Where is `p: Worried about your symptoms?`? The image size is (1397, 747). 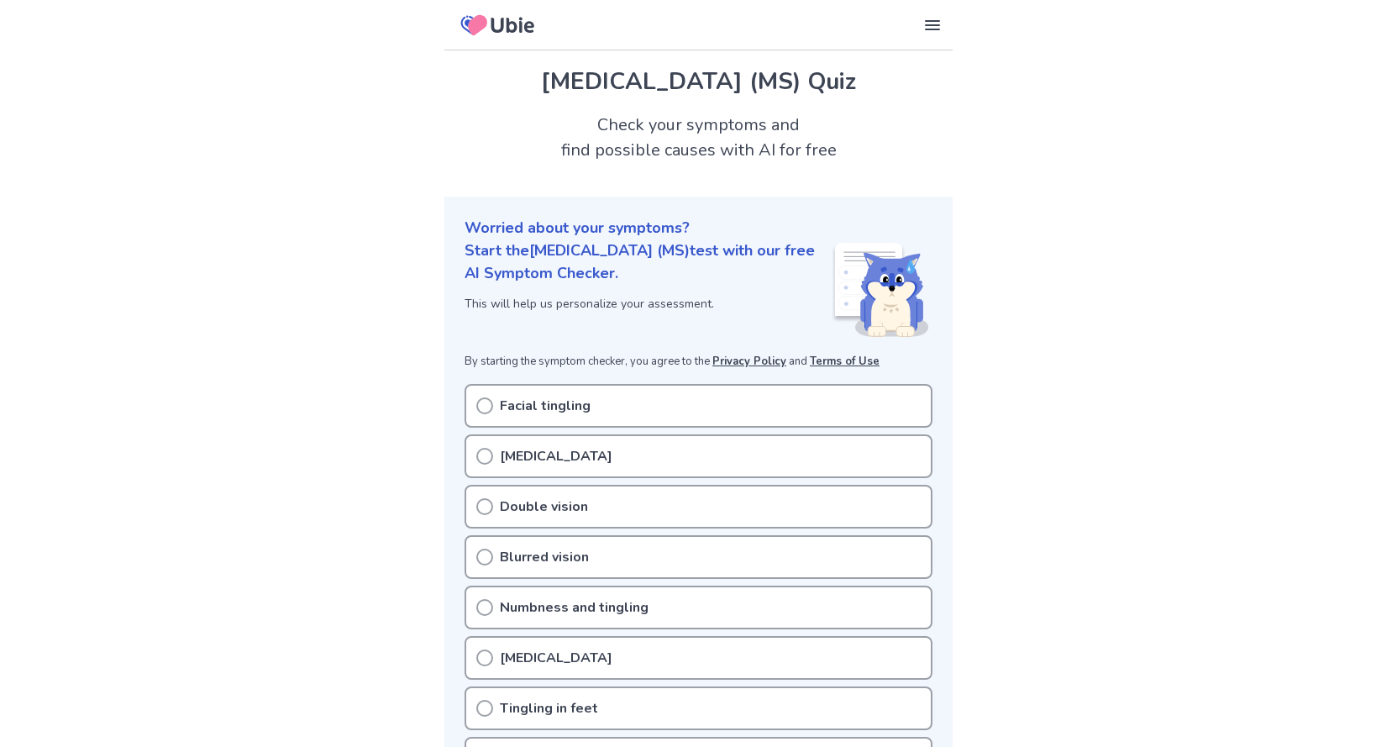
p: Worried about your symptoms? is located at coordinates (698, 228).